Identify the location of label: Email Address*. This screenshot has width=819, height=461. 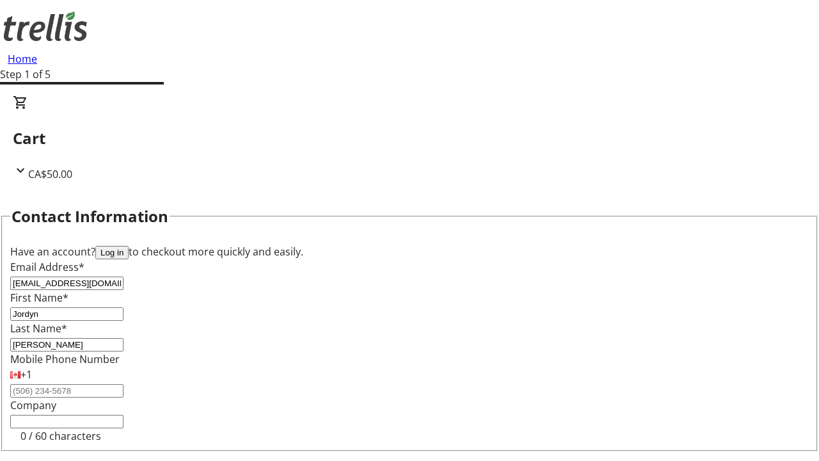
(47, 267).